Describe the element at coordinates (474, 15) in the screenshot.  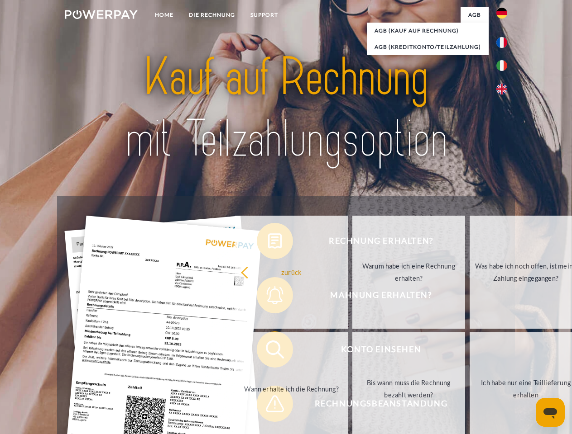
I see `a: agb` at that location.